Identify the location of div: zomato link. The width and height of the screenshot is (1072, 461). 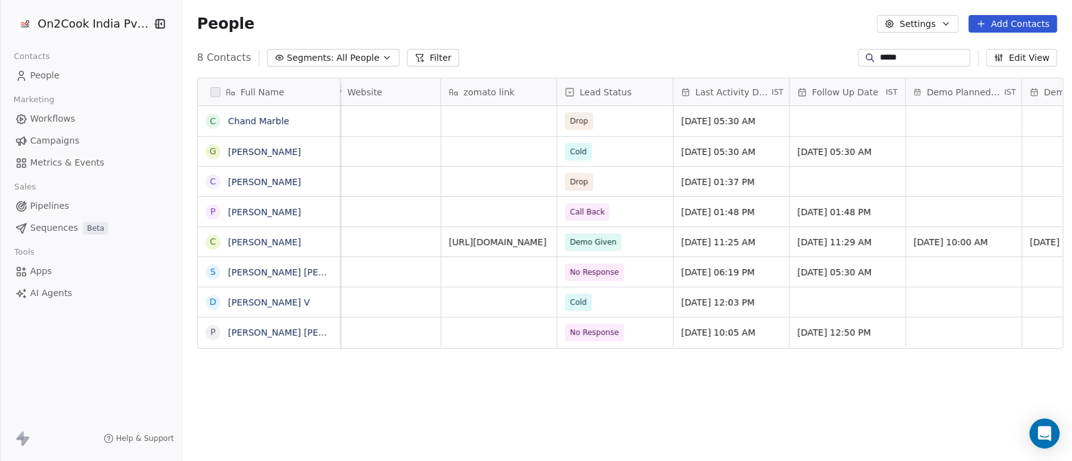
(498, 92).